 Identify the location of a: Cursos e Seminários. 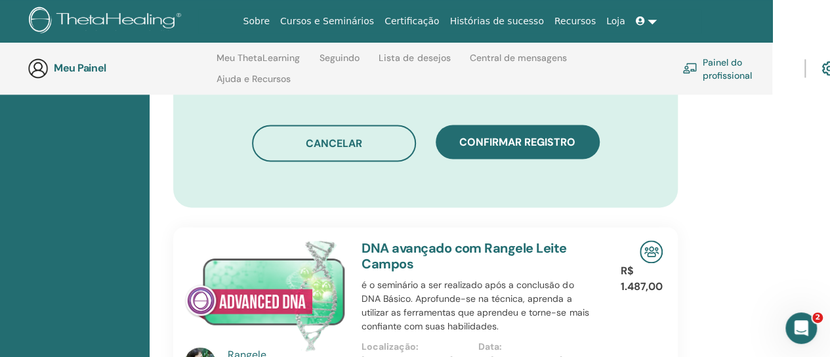
(327, 21).